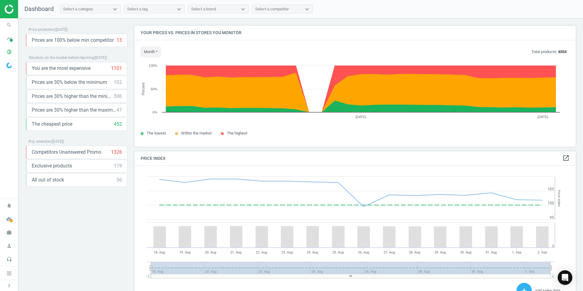 The width and height of the screenshot is (583, 291). Describe the element at coordinates (9, 285) in the screenshot. I see `button: chevron_right` at that location.